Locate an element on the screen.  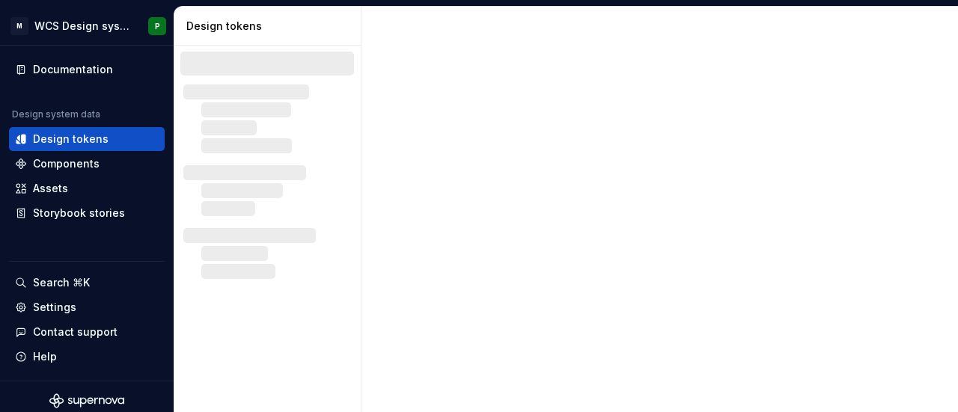
button: MWCS Design systemP is located at coordinates (87, 25).